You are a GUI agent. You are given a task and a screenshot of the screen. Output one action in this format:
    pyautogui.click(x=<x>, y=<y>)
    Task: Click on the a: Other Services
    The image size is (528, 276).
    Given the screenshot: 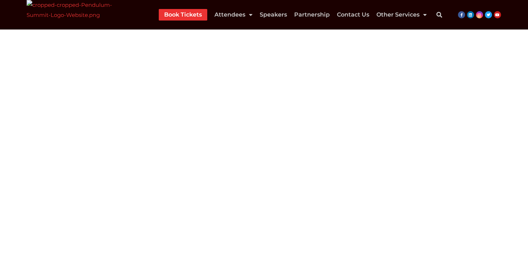 What is the action you would take?
    pyautogui.click(x=402, y=15)
    